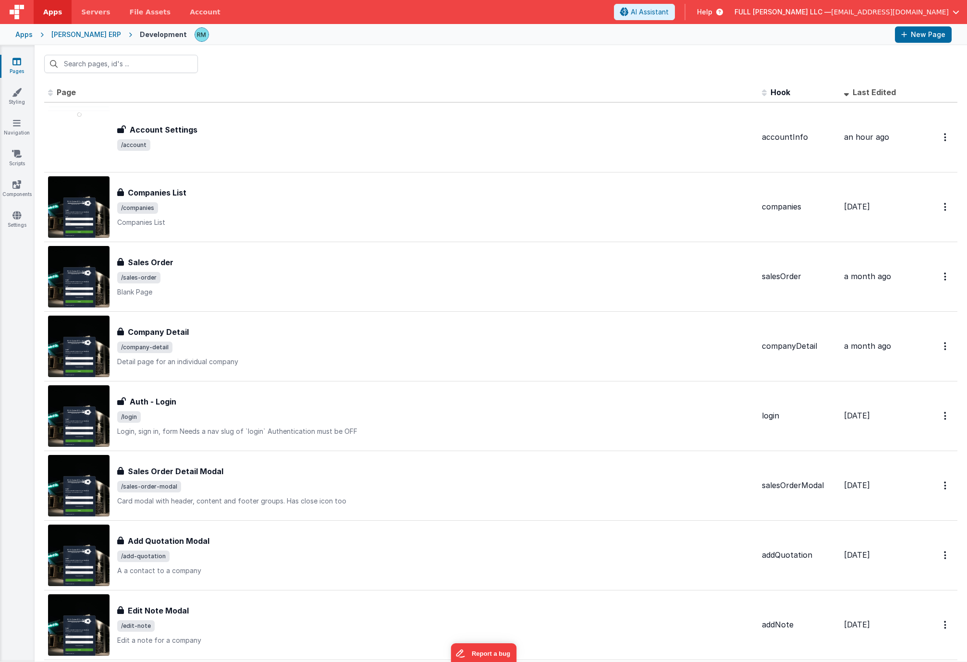 The image size is (967, 662). Describe the element at coordinates (158, 332) in the screenshot. I see `h3: Company Detail` at that location.